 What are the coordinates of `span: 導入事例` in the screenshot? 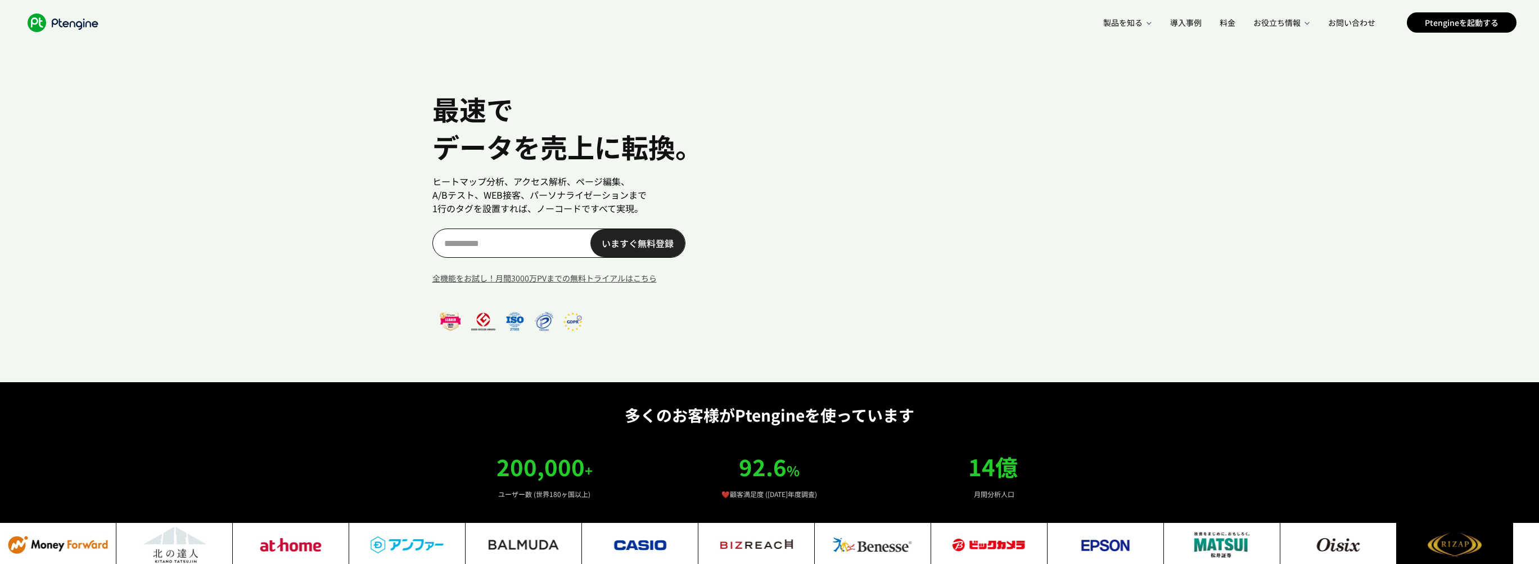 It's located at (1186, 22).